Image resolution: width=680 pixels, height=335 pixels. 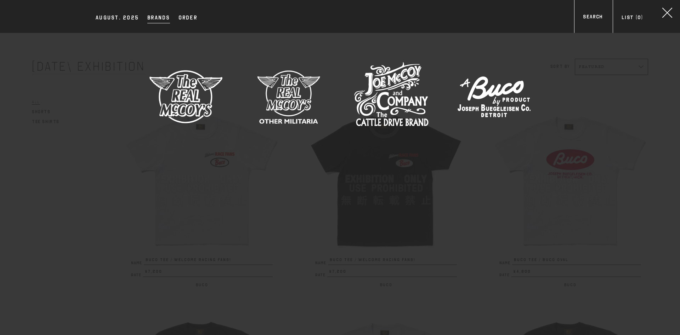 What do you see at coordinates (117, 18) in the screenshot?
I see `div: AUGUST. 2025` at bounding box center [117, 18].